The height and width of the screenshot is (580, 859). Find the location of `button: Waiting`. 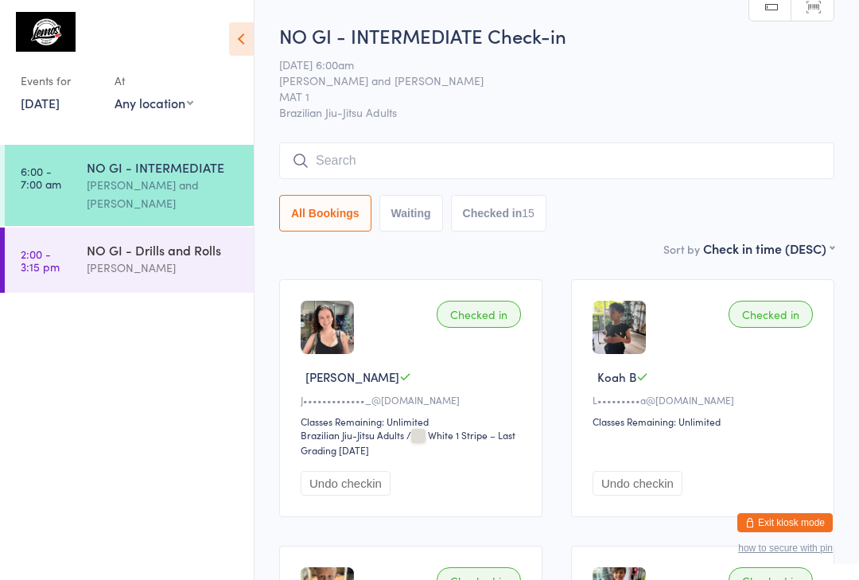

button: Waiting is located at coordinates (411, 213).